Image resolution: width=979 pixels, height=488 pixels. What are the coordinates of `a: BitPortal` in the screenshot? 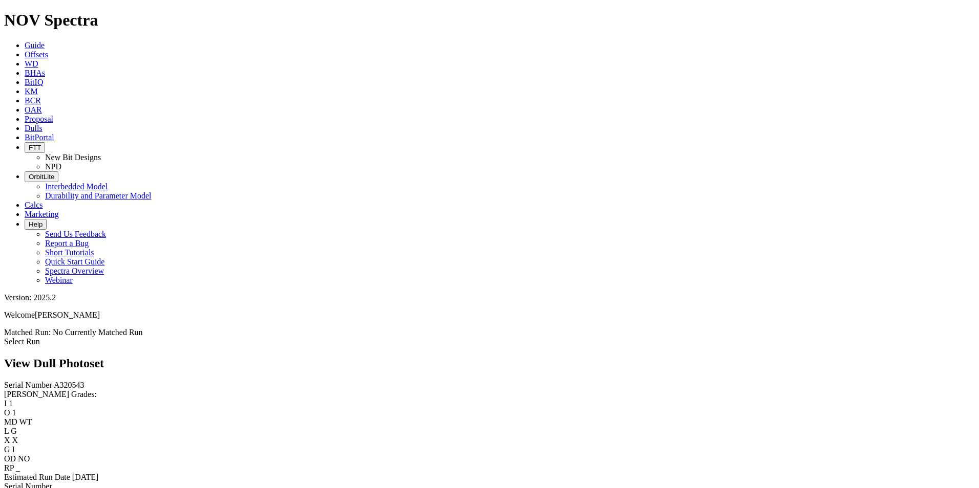 It's located at (39, 137).